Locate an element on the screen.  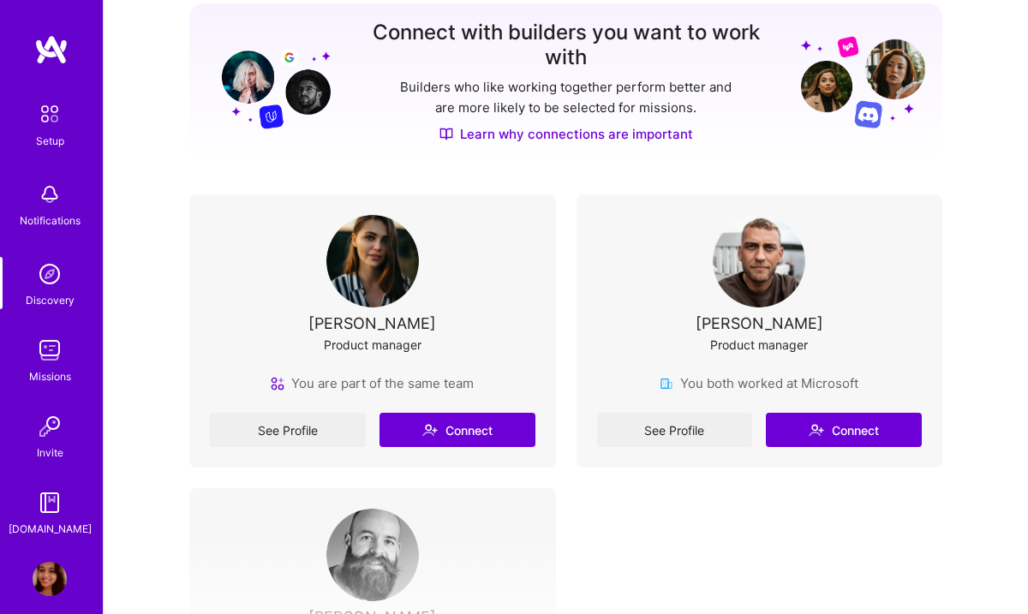
div: Invite is located at coordinates (50, 452).